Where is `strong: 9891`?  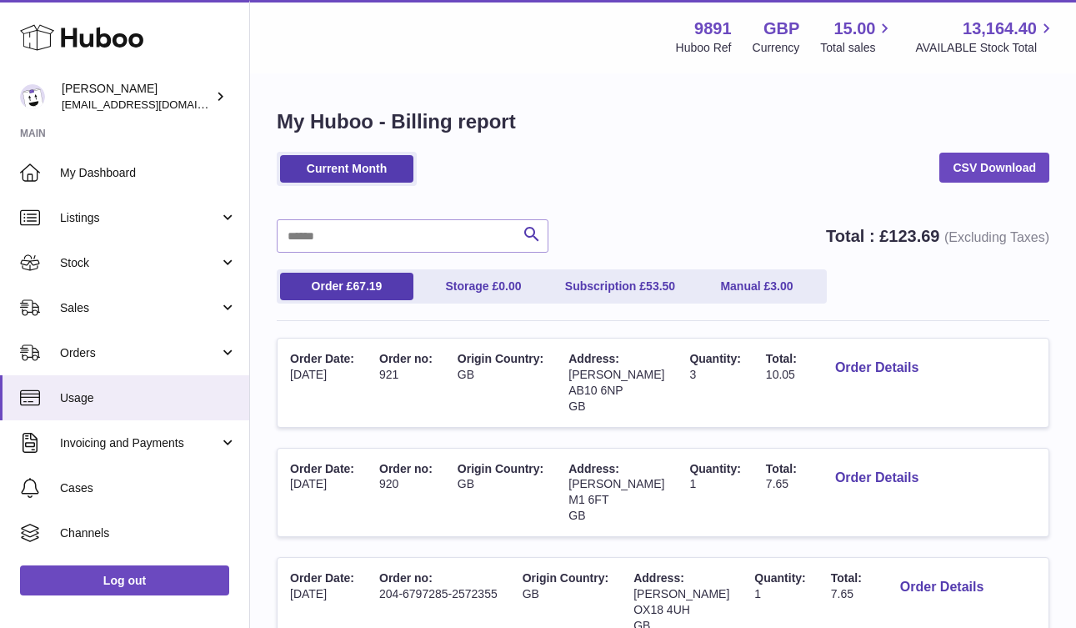
strong: 9891 is located at coordinates (713, 28).